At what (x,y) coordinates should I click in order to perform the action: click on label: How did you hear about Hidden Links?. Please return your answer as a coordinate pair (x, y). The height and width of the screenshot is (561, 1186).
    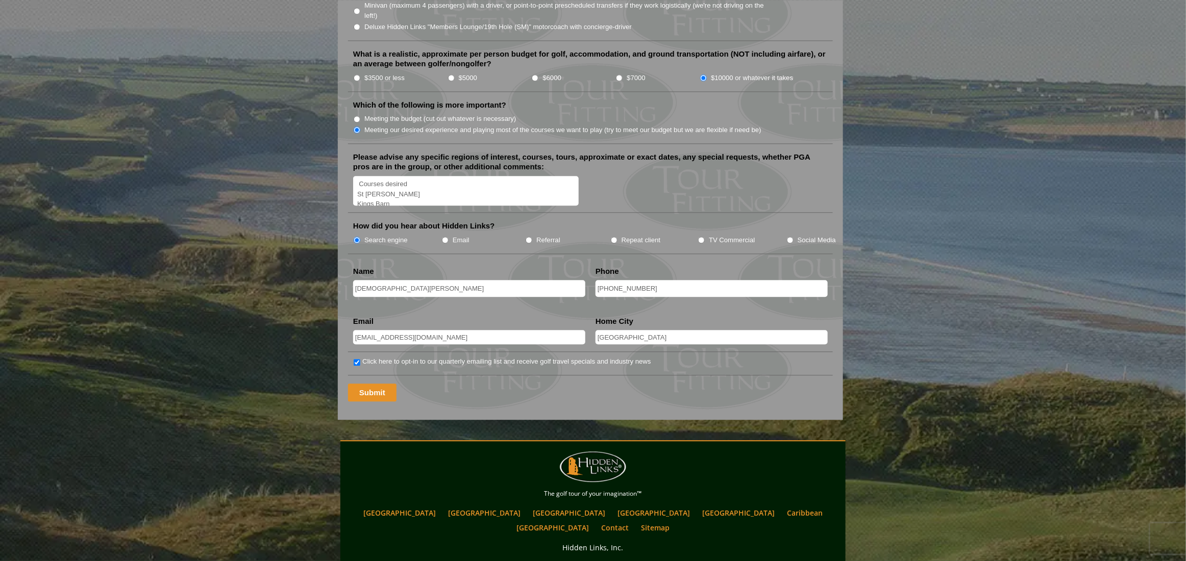
    Looking at the image, I should click on (424, 226).